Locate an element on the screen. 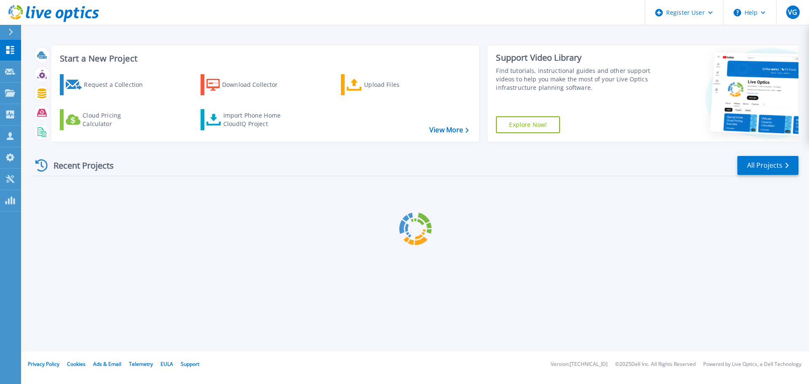 This screenshot has height=384, width=809. a: Telemetry is located at coordinates (141, 364).